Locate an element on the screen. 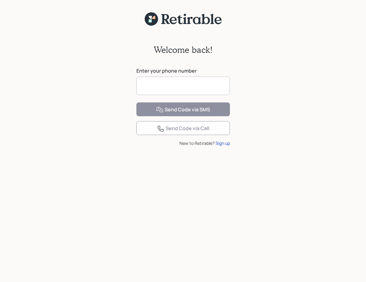  div: Send Code via SMS is located at coordinates (183, 110).